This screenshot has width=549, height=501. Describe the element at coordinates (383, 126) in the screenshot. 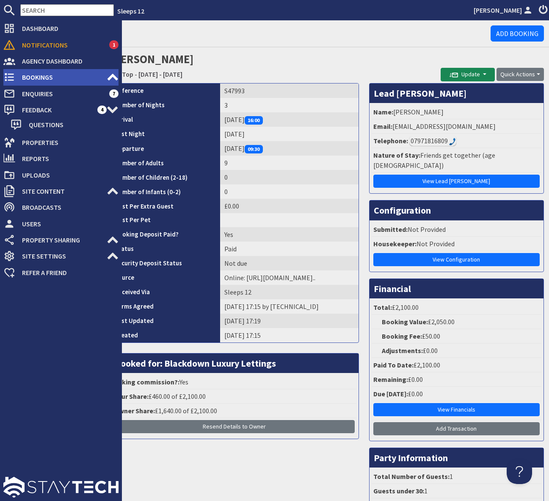

I see `strong: Email:` at that location.